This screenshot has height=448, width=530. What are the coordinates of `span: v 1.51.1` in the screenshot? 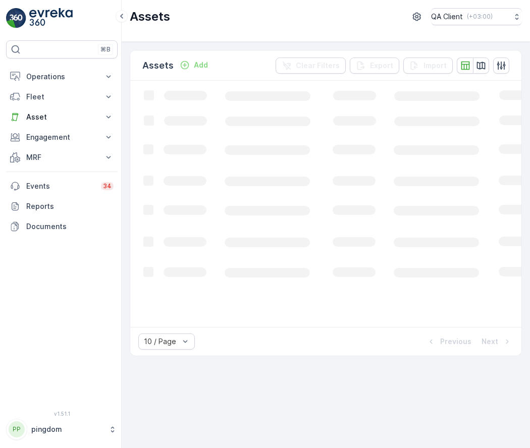 It's located at (62, 414).